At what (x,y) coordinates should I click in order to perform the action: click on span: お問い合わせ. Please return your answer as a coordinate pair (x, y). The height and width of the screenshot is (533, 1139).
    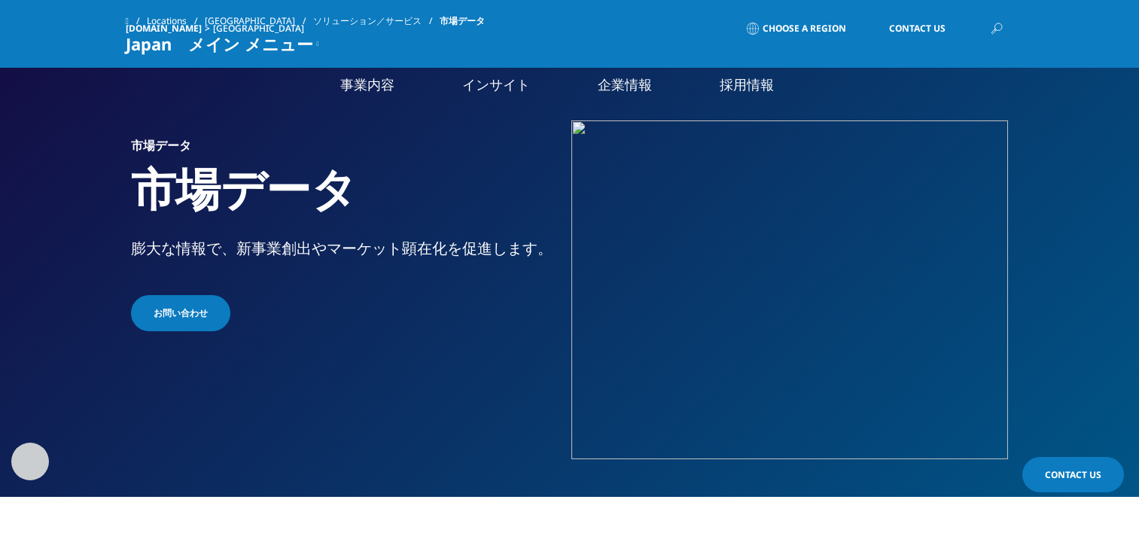
    Looking at the image, I should click on (181, 313).